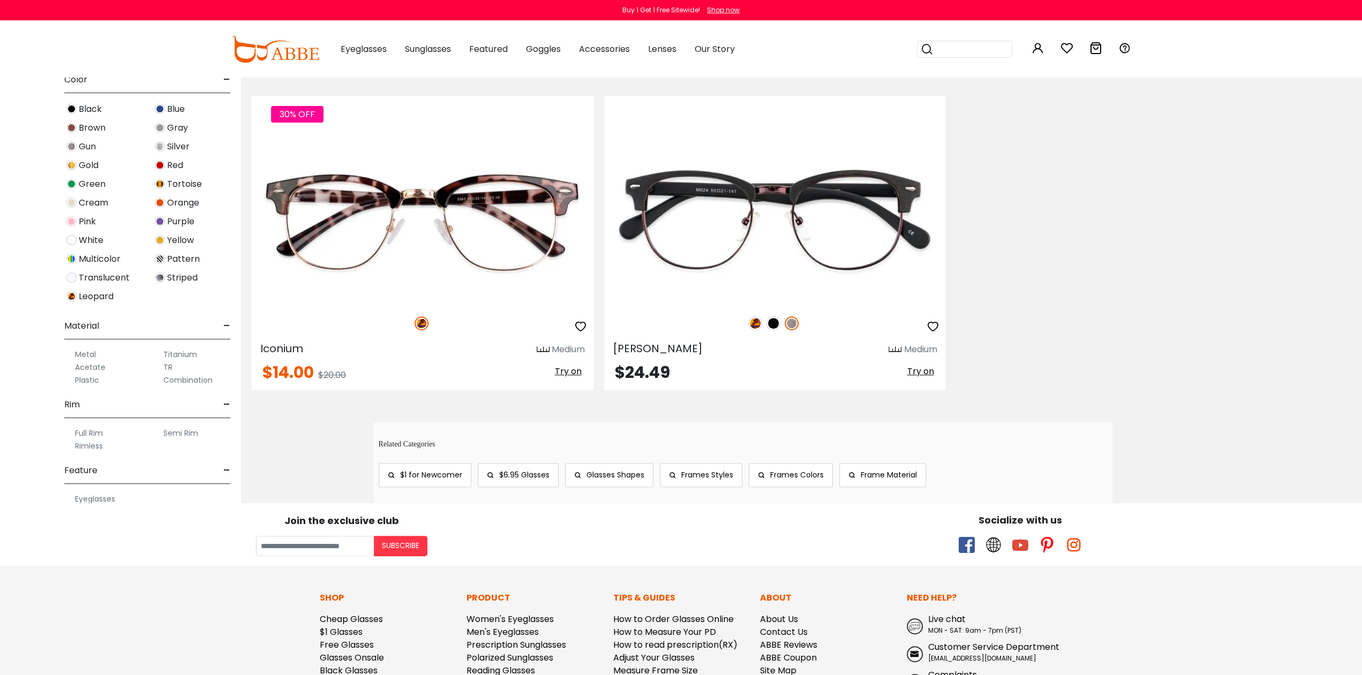 The width and height of the screenshot is (1362, 675). I want to click on img: Brown, so click(71, 127).